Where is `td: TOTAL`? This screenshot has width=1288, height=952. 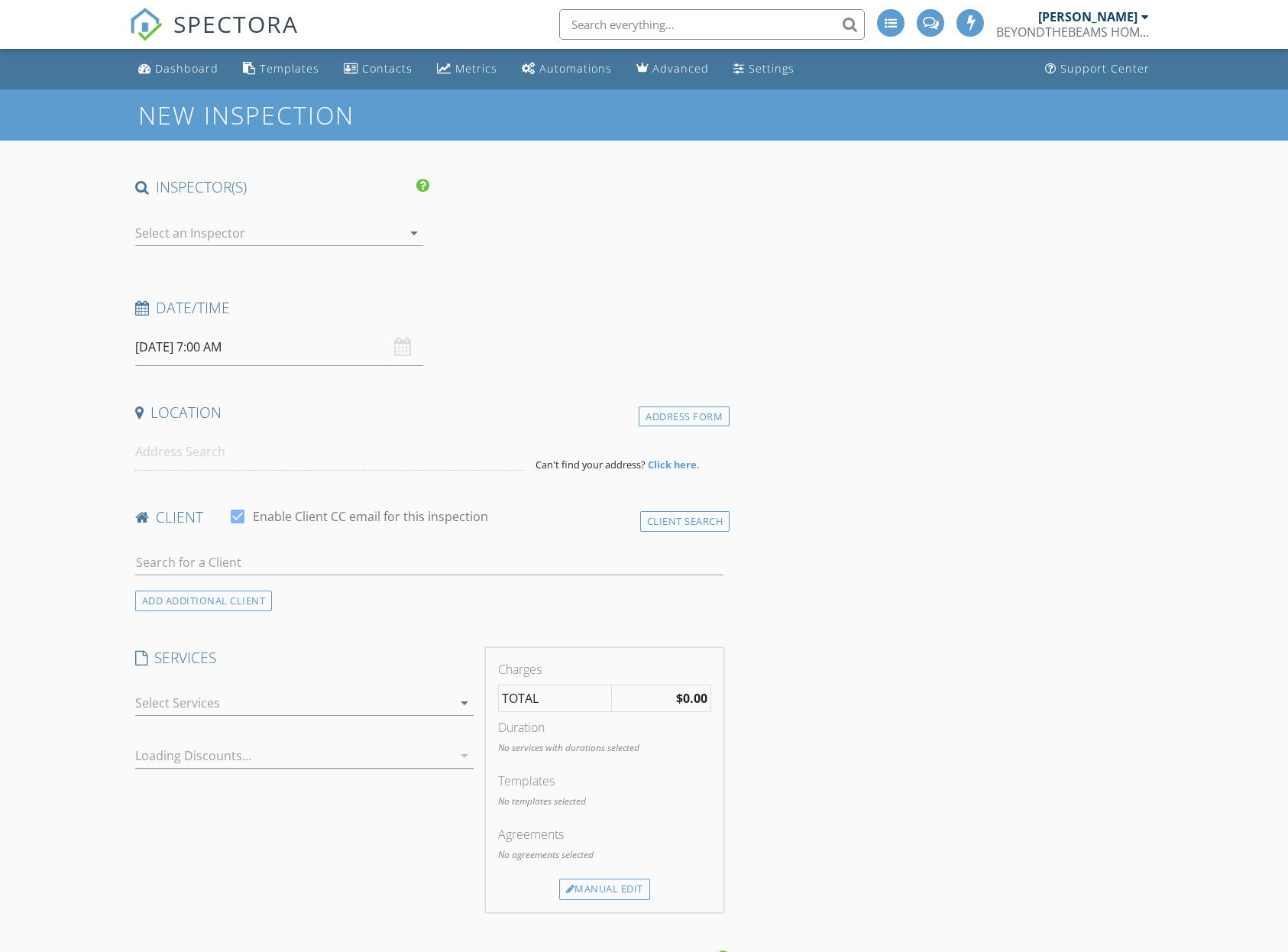 td: TOTAL is located at coordinates (554, 698).